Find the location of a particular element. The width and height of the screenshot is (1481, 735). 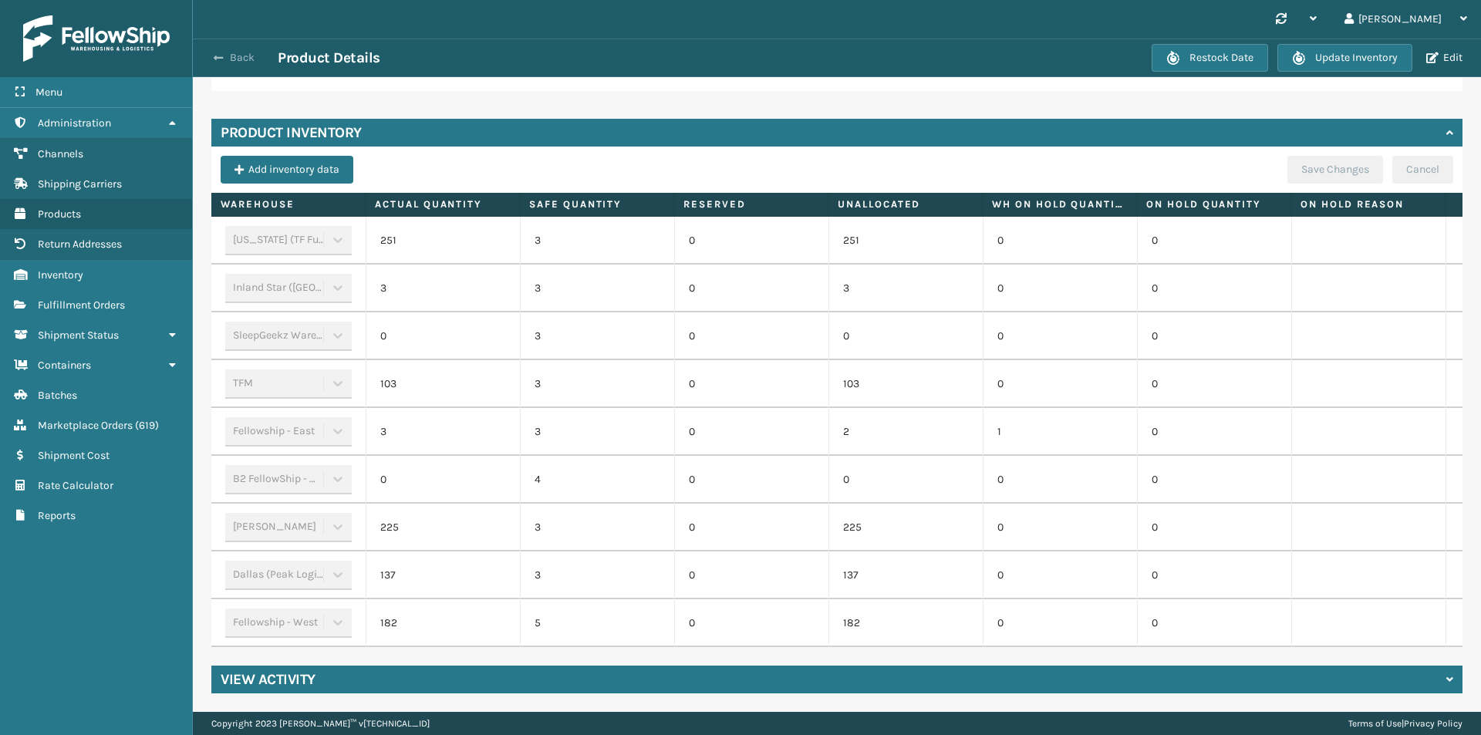

label: On Hold Reason is located at coordinates (1367, 204).